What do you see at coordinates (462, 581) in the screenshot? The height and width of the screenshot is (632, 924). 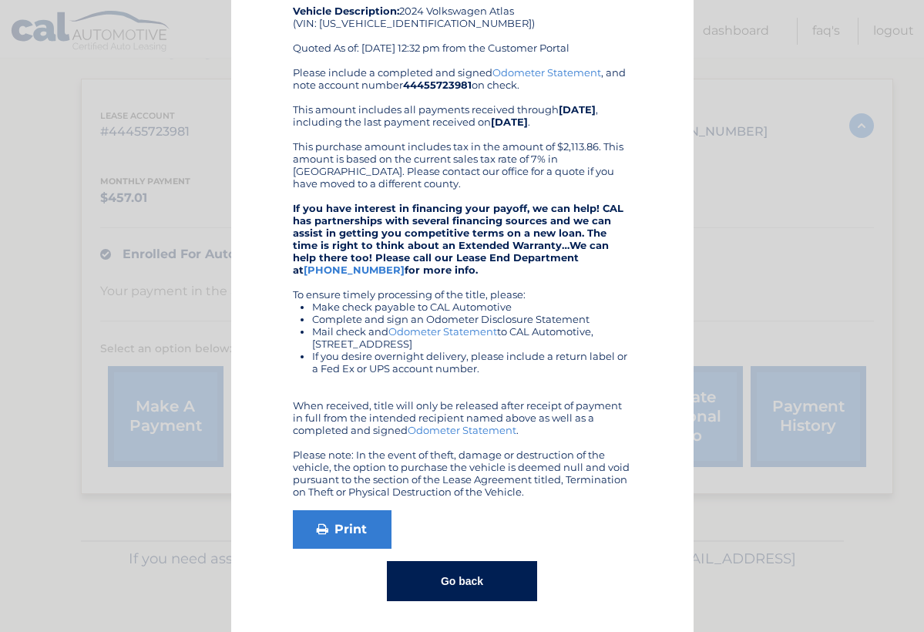 I see `button: Go back` at bounding box center [462, 581].